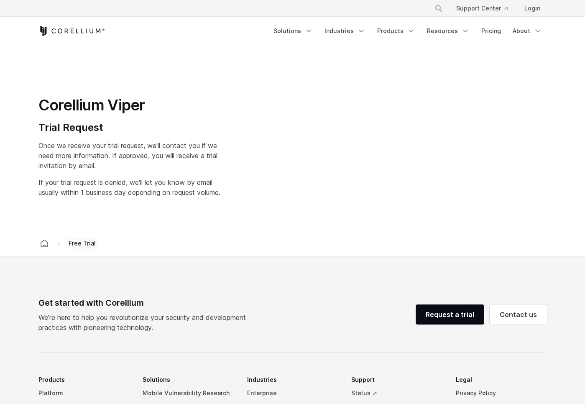 The width and height of the screenshot is (585, 404). What do you see at coordinates (188, 393) in the screenshot?
I see `a: Mobile Vulnerability Research` at bounding box center [188, 393].